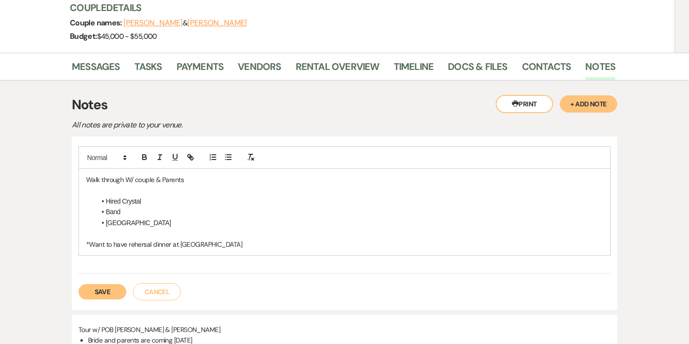  What do you see at coordinates (349, 212) in the screenshot?
I see `li: Band` at bounding box center [349, 212].